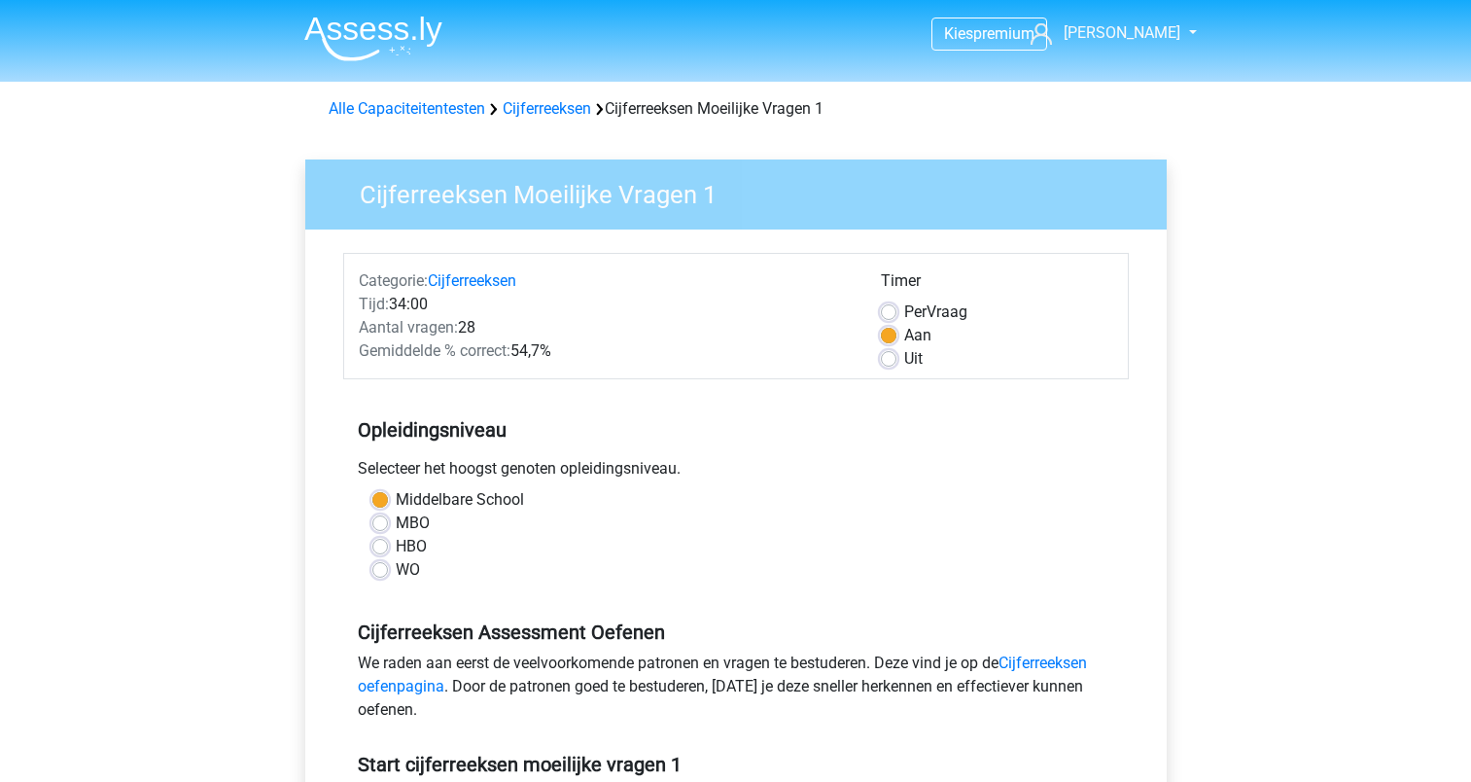  Describe the element at coordinates (913, 359) in the screenshot. I see `label: Uit` at that location.